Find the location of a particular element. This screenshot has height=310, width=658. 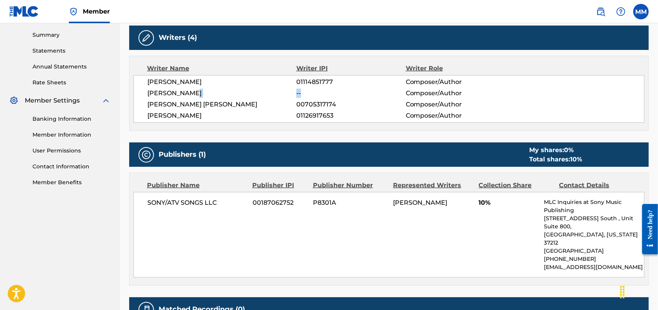

div: Contact Details is located at coordinates (596, 185).